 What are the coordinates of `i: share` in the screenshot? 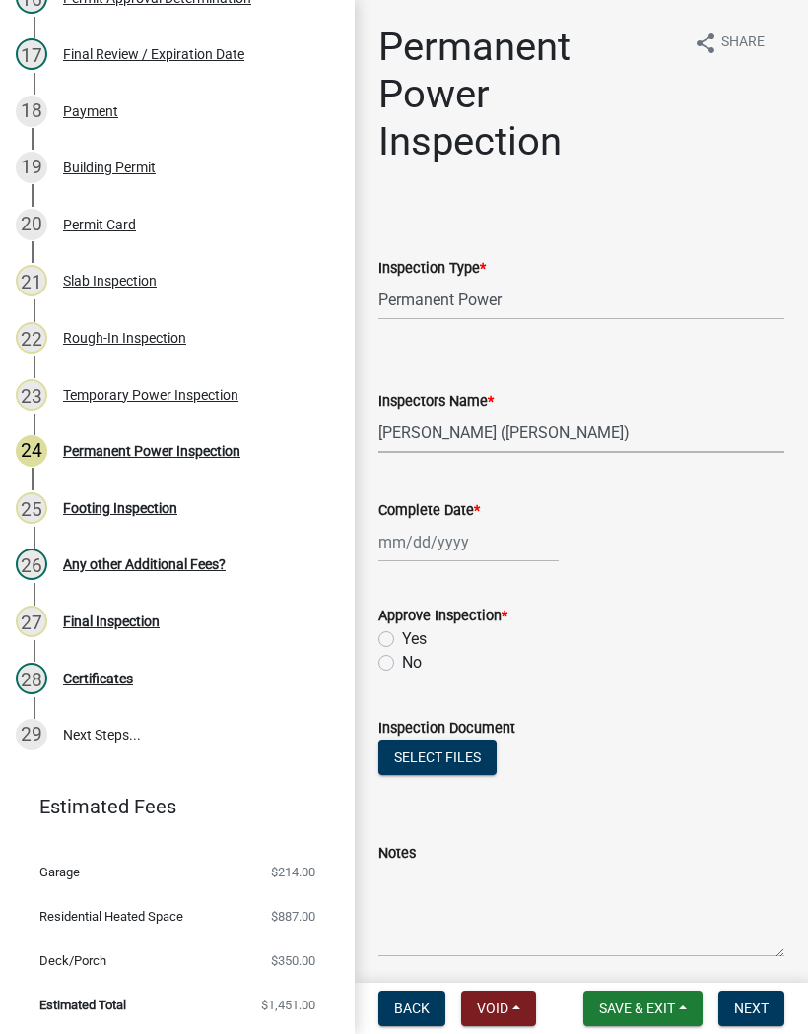 It's located at (705, 43).